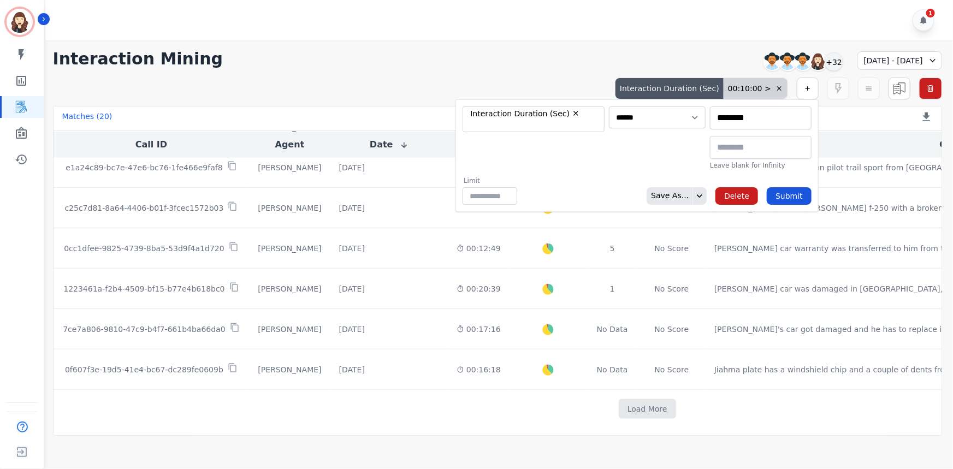 The width and height of the screenshot is (953, 469). I want to click on button: Remove Interaction Duration (Sec), so click(576, 113).